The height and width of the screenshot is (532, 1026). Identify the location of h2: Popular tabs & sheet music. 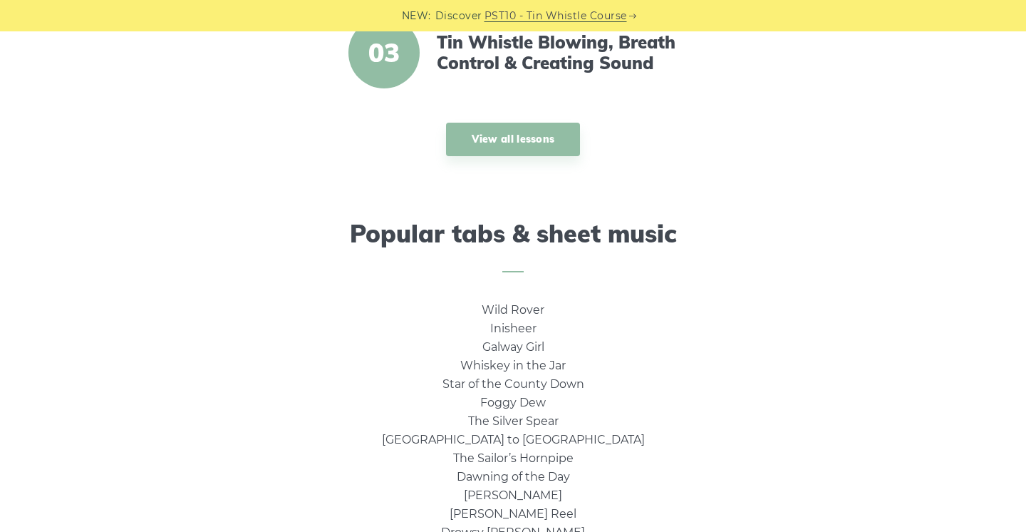
(513, 246).